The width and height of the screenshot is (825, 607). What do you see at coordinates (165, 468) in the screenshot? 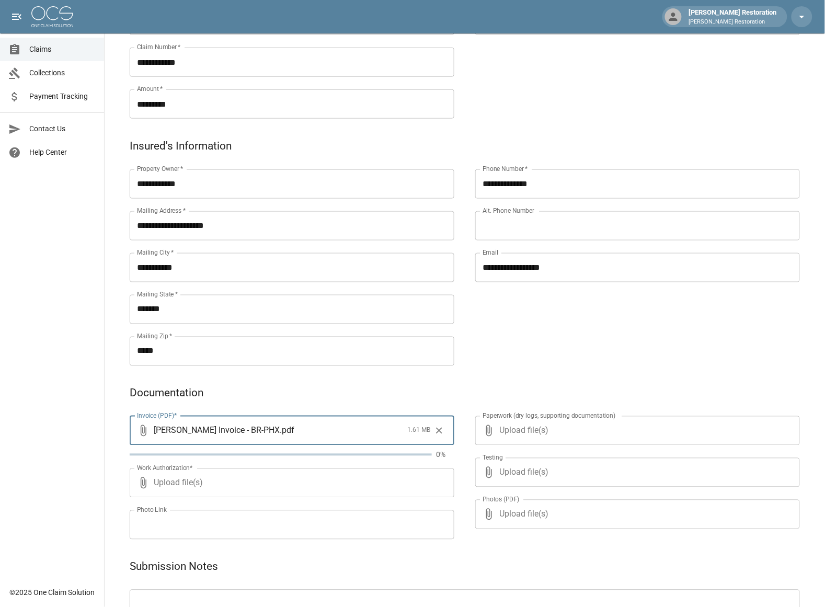
I see `label: Work Authorization*` at bounding box center [165, 468].